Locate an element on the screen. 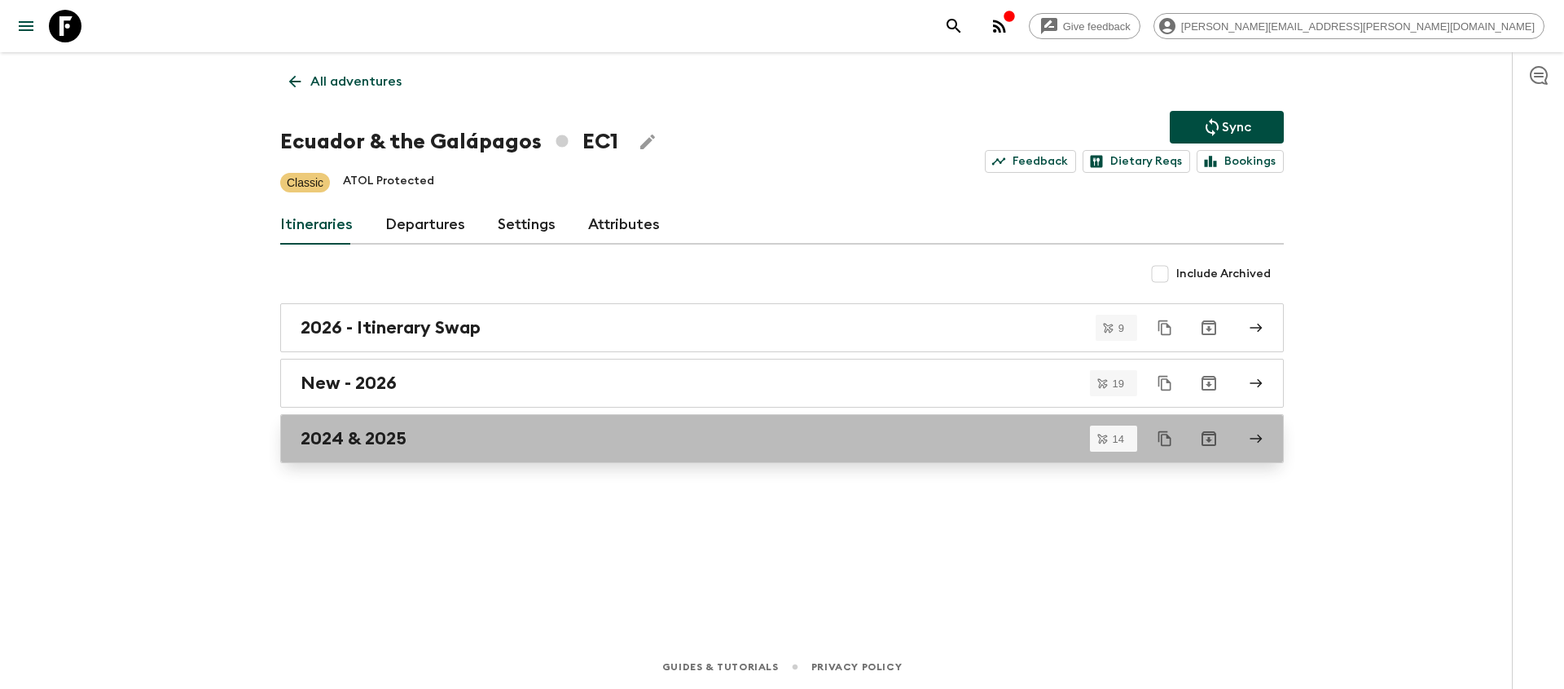 The image size is (1564, 689). button: menu is located at coordinates (26, 26).